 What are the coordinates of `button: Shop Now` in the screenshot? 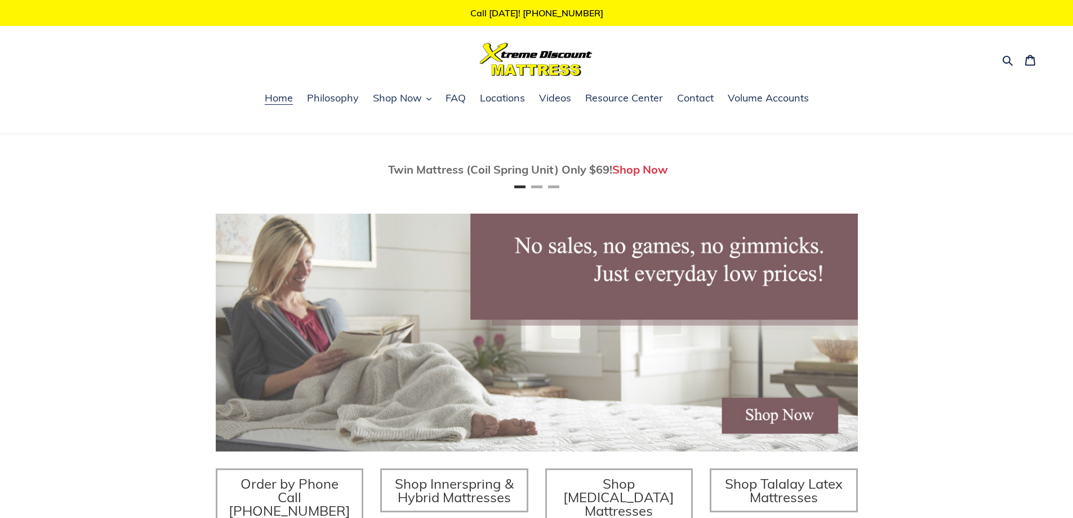 It's located at (402, 99).